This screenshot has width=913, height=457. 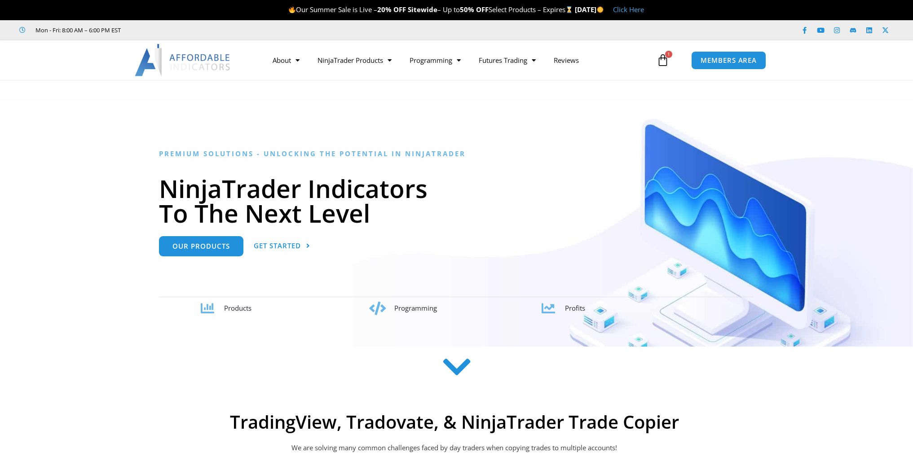 I want to click on span: MEMBERS AREA, so click(x=728, y=60).